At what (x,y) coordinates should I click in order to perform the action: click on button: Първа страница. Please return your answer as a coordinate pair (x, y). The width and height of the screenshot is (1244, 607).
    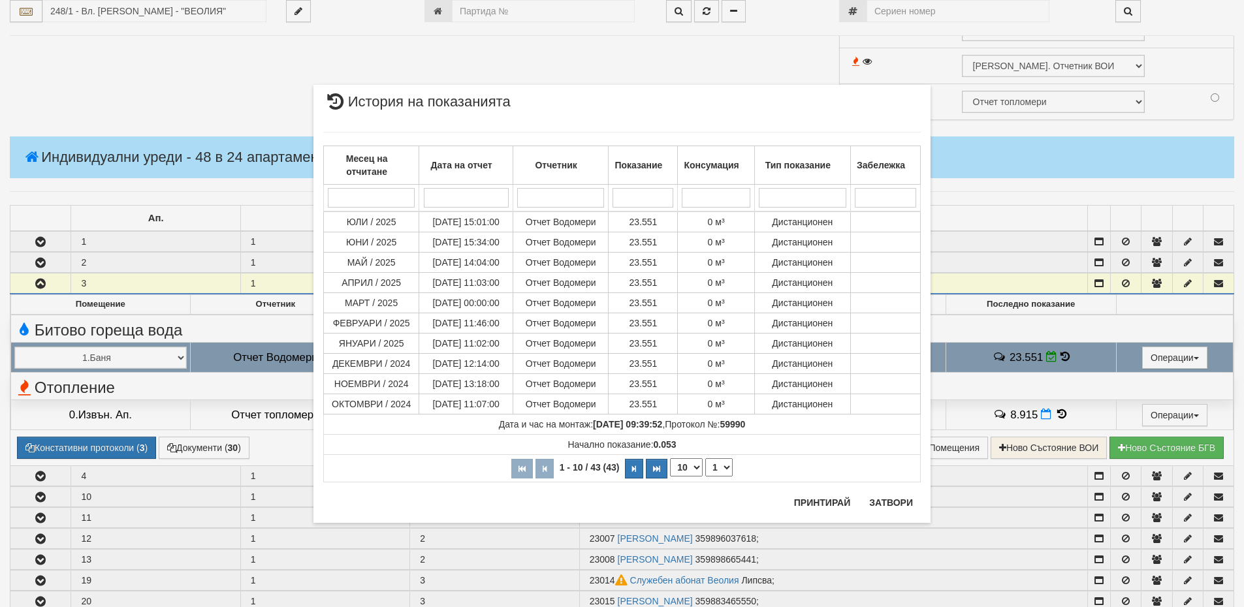
    Looking at the image, I should click on (522, 469).